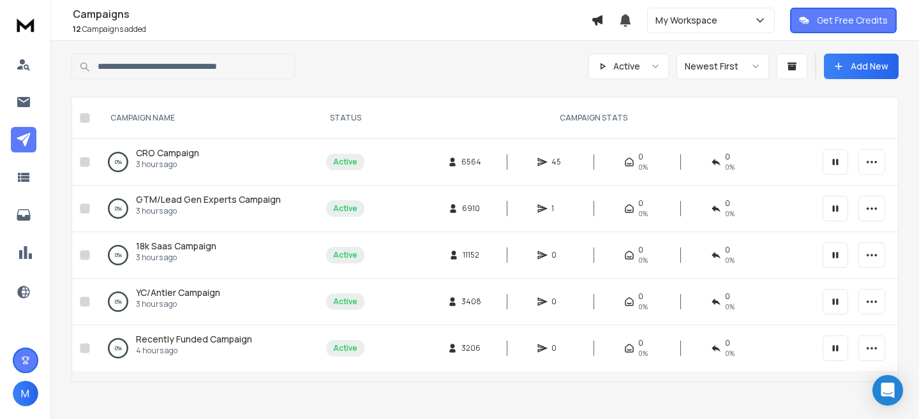 This screenshot has height=419, width=919. I want to click on a: 18k Saas Campaign, so click(176, 246).